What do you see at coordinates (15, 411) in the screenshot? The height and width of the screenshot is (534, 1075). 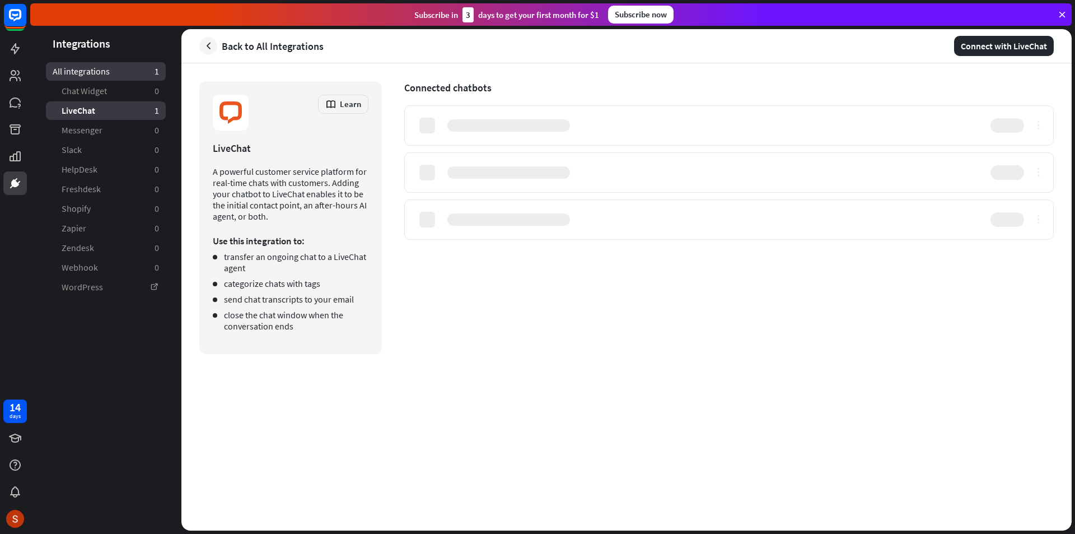 I see `a: 14 days` at bounding box center [15, 411].